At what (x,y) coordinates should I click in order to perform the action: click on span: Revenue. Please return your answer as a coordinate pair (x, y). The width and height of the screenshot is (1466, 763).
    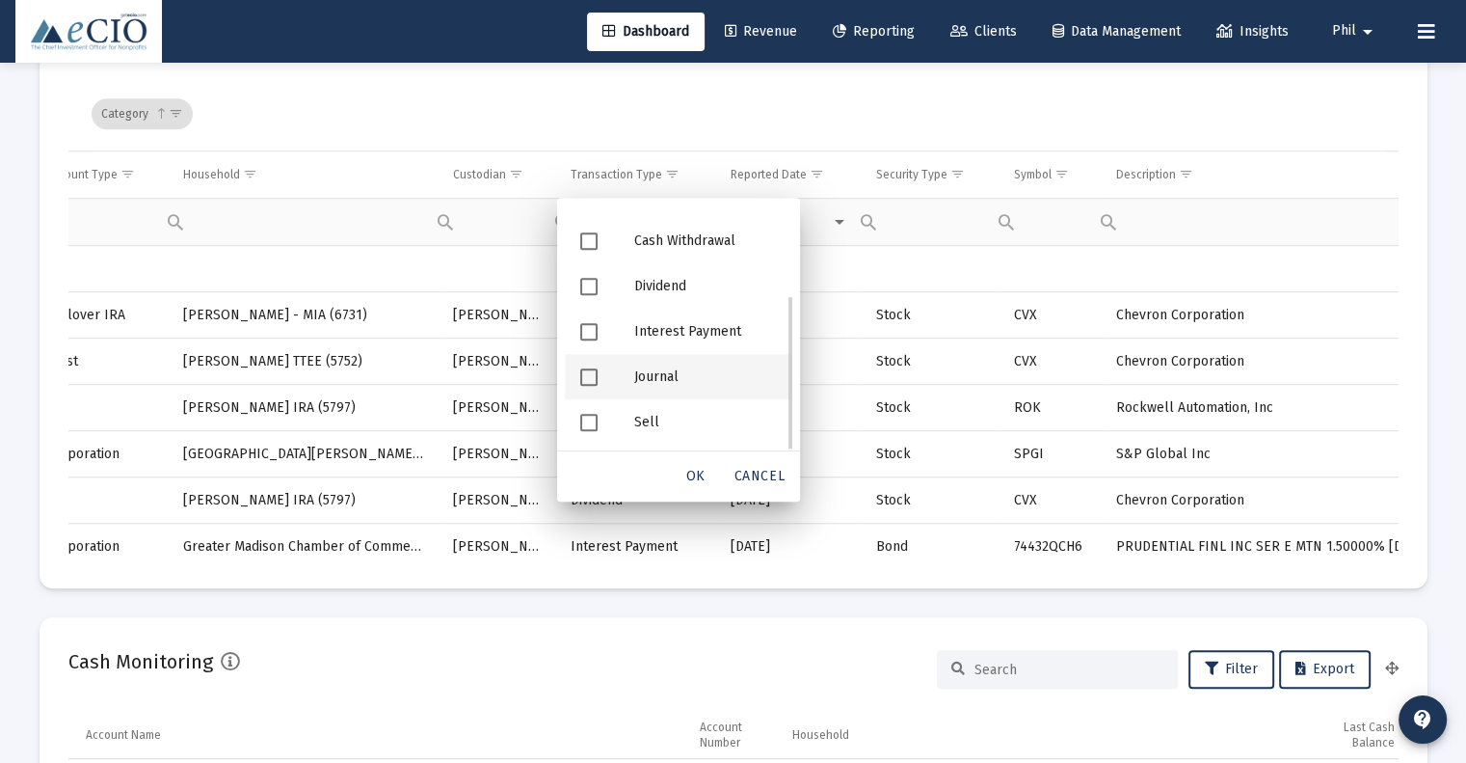
    Looking at the image, I should click on (761, 31).